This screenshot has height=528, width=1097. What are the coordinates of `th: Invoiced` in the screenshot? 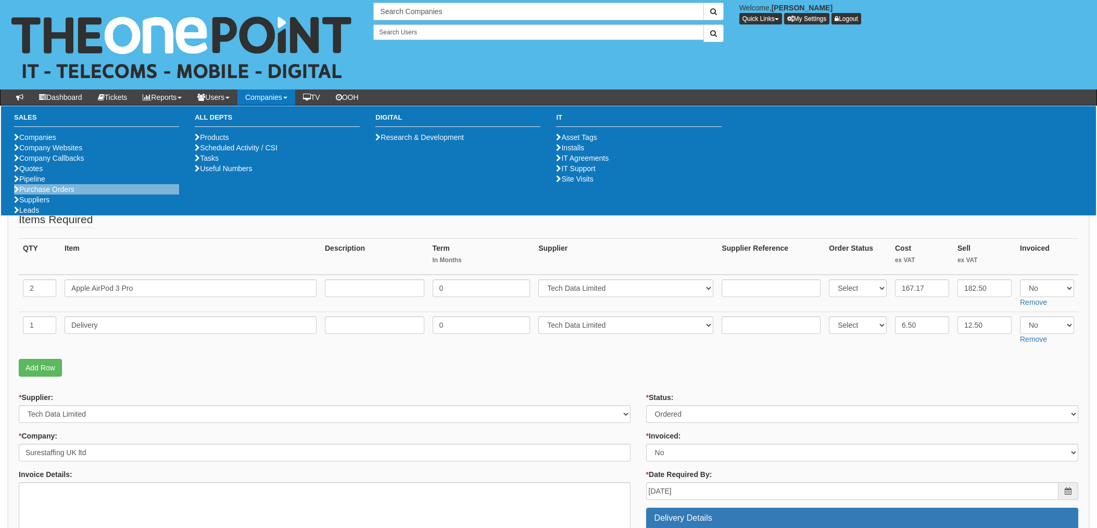 It's located at (1047, 257).